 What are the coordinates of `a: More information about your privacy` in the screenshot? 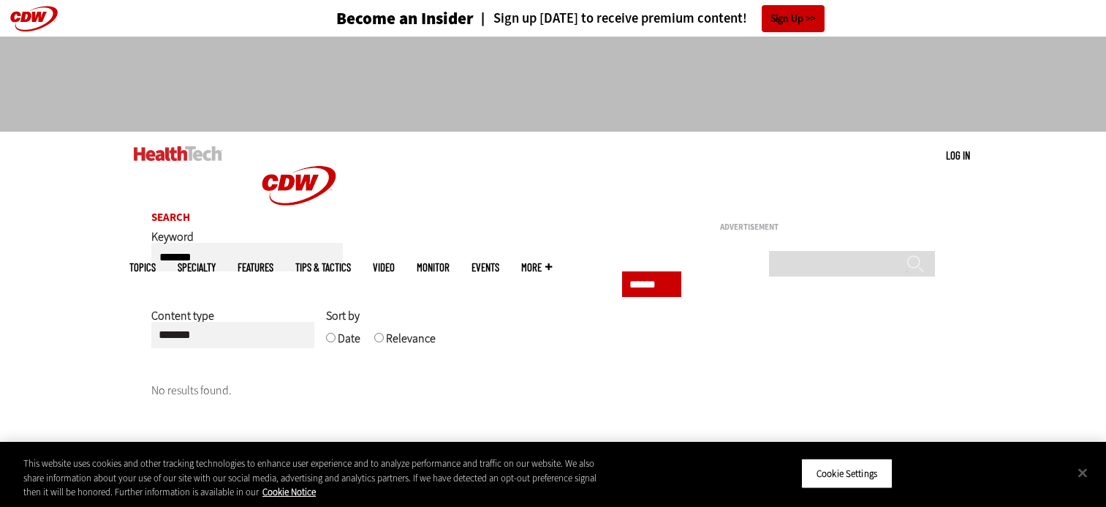 It's located at (289, 491).